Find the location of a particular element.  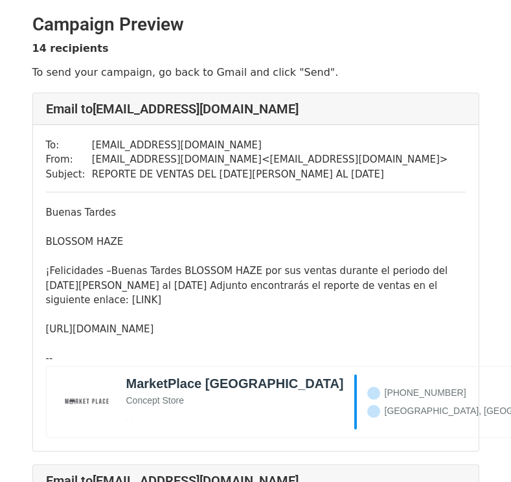

span: Concept Store is located at coordinates (156, 401).